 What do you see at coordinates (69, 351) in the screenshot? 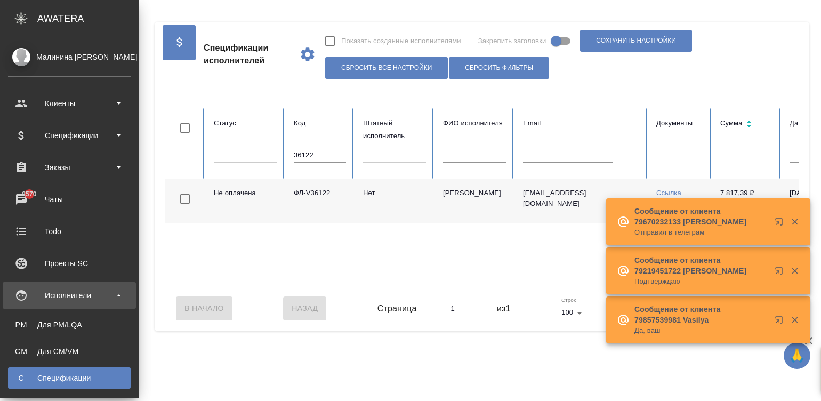
I see `div: Для CM/VM` at bounding box center [69, 351].